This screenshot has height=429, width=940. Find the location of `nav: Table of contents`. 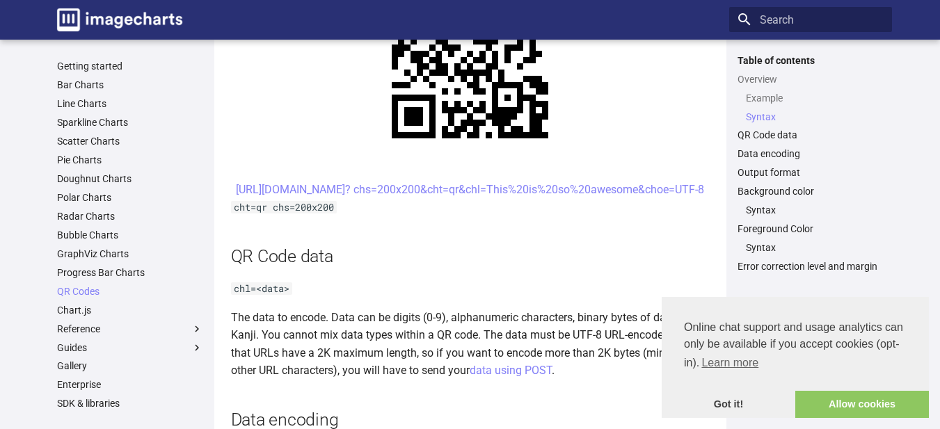

nav: Table of contents is located at coordinates (811, 164).